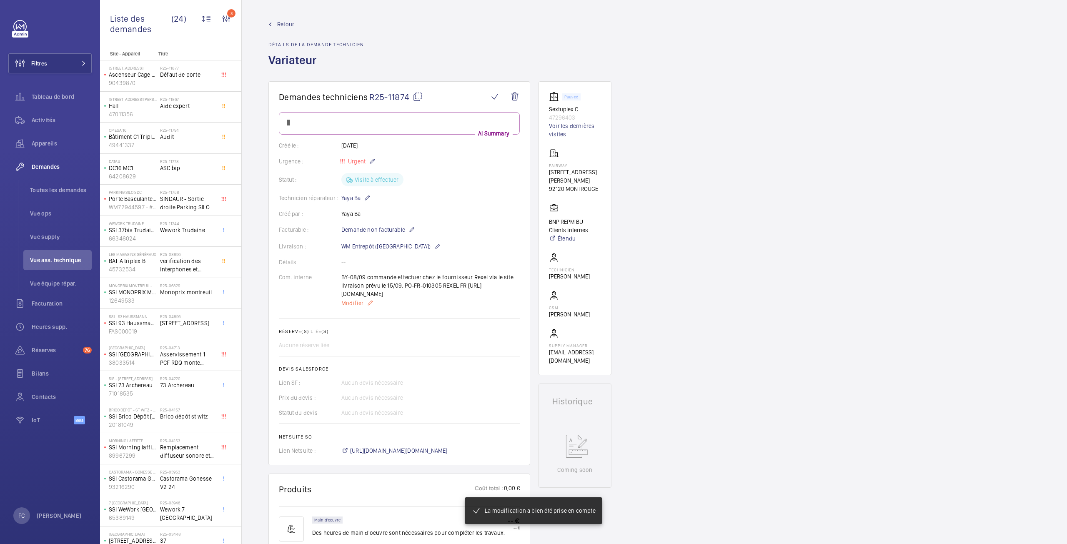  What do you see at coordinates (188, 385) in the screenshot?
I see `span: 73 Archereau` at bounding box center [188, 385].